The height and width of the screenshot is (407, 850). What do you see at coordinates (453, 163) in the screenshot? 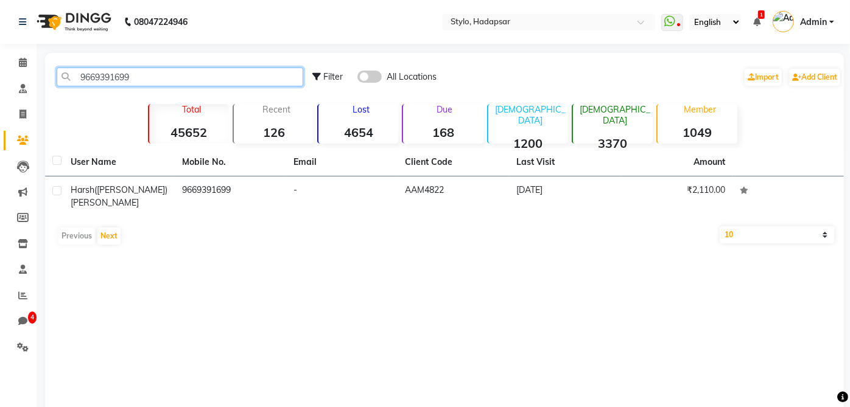
I see `th: Client Code` at bounding box center [453, 163].